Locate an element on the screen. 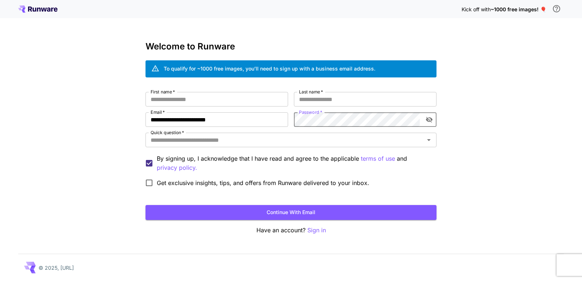  label: First name is located at coordinates (163, 92).